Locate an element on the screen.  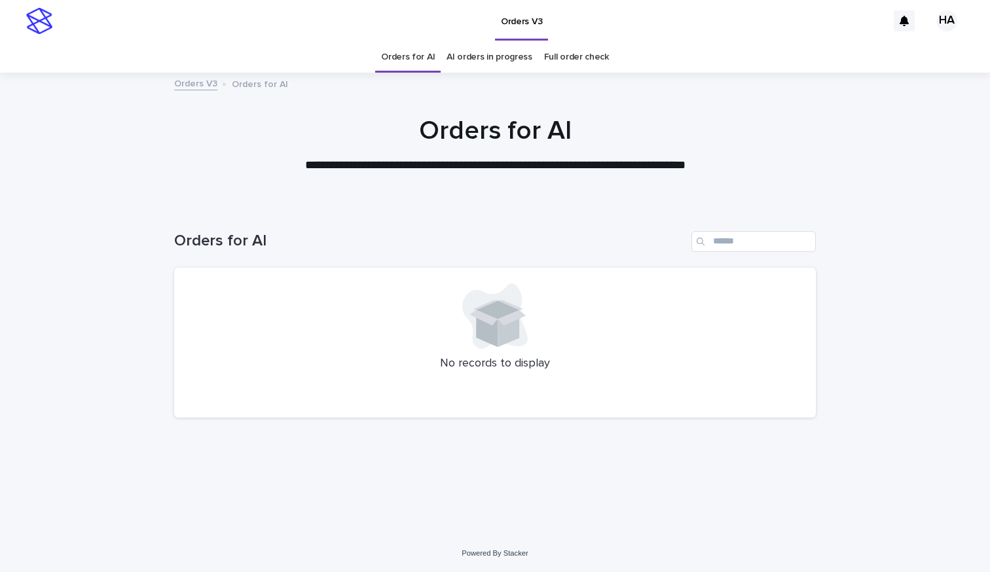
img: stacker-logo-s-only.png is located at coordinates (39, 21).